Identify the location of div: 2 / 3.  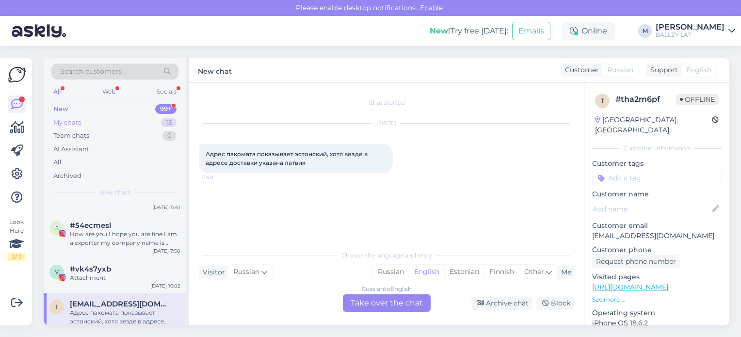
(16, 257).